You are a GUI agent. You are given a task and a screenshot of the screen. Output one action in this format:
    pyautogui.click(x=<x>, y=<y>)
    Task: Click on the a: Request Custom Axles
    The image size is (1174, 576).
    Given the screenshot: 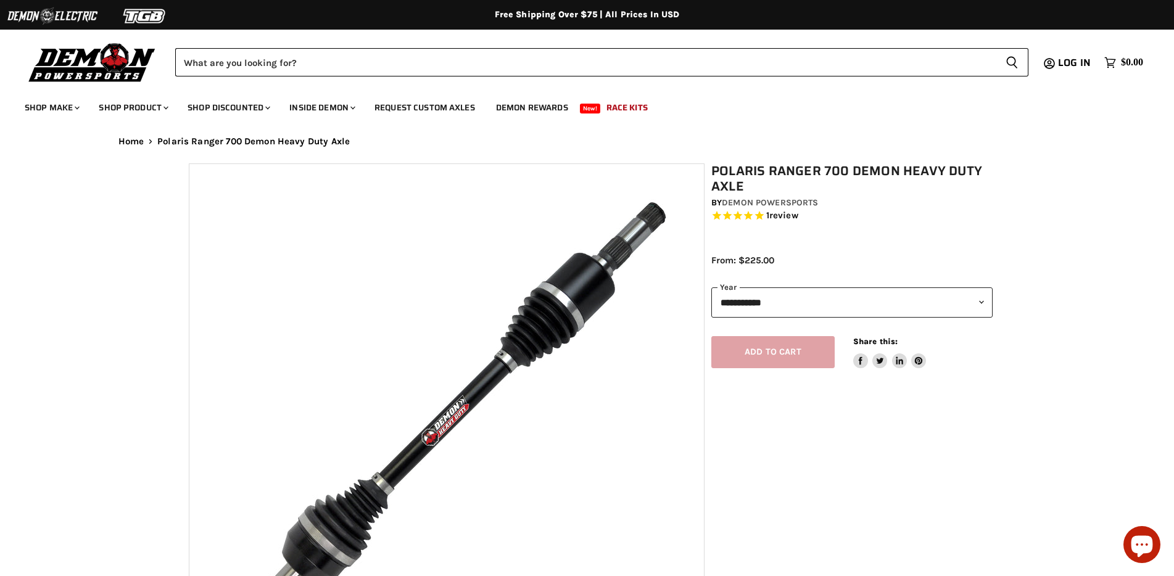 What is the action you would take?
    pyautogui.click(x=424, y=107)
    